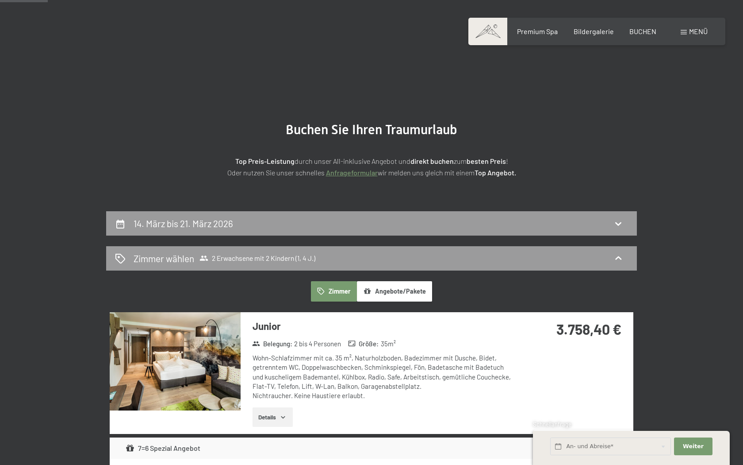 The width and height of the screenshot is (743, 465). Describe the element at coordinates (384, 326) in the screenshot. I see `h3: Junior` at that location.